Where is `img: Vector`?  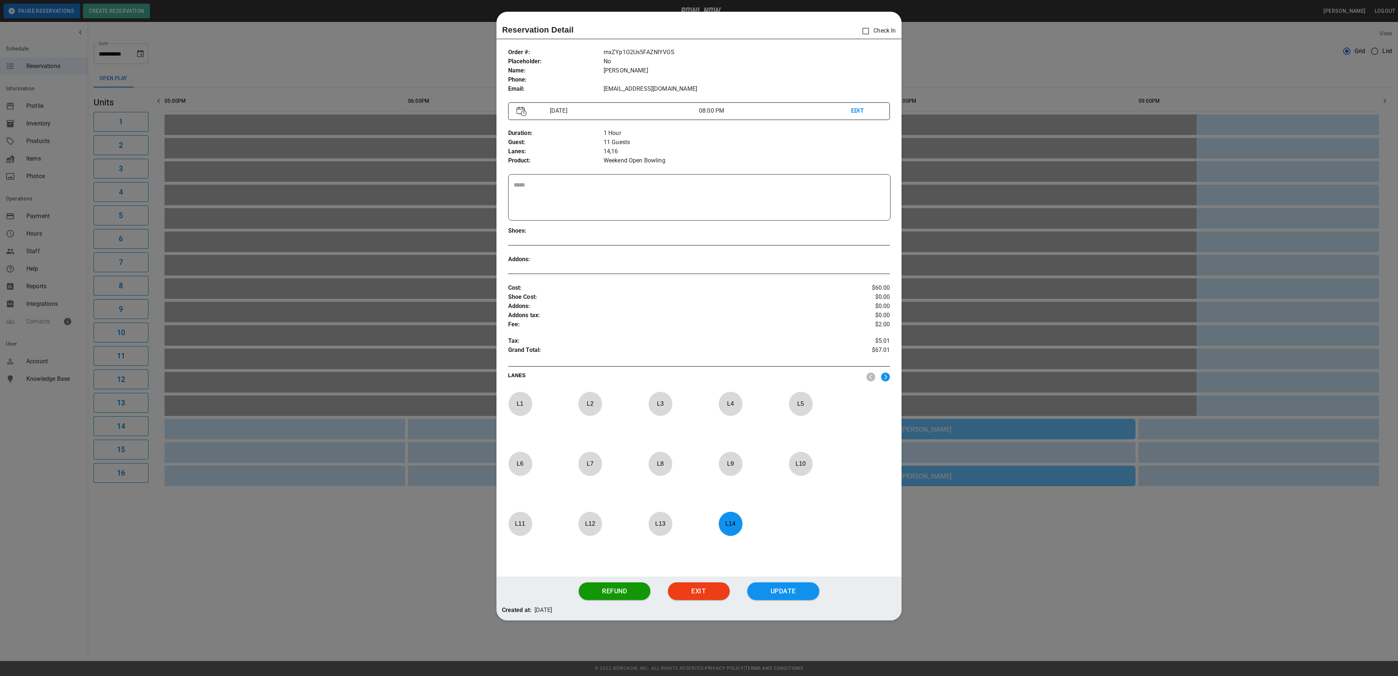 img: Vector is located at coordinates (522, 111).